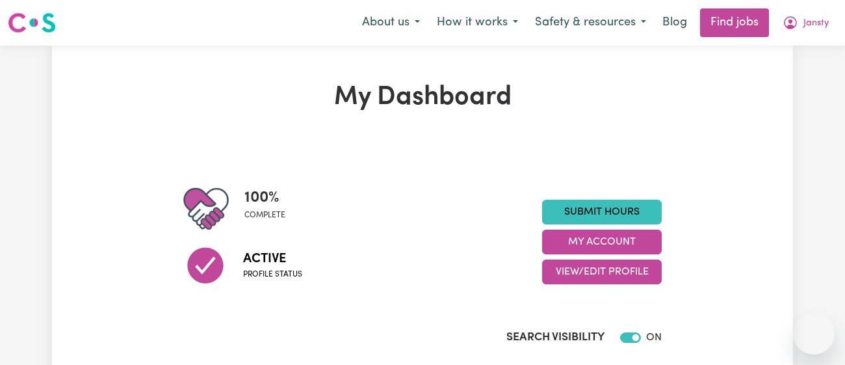 This screenshot has width=845, height=365. I want to click on button: Safety & resources, so click(590, 23).